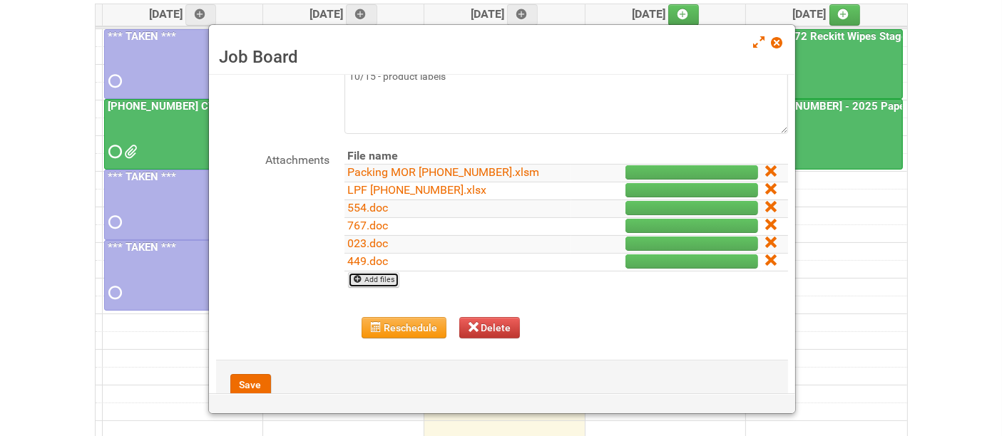 The width and height of the screenshot is (1002, 436). What do you see at coordinates (273, 158) in the screenshot?
I see `label: Attachments` at bounding box center [273, 158].